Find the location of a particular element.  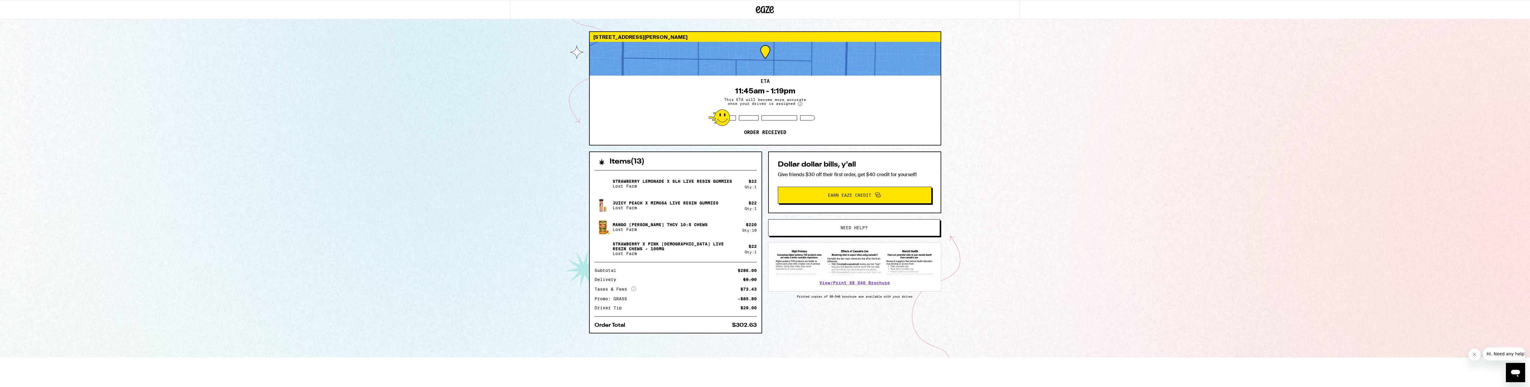

div: $ 220 is located at coordinates (751, 225).